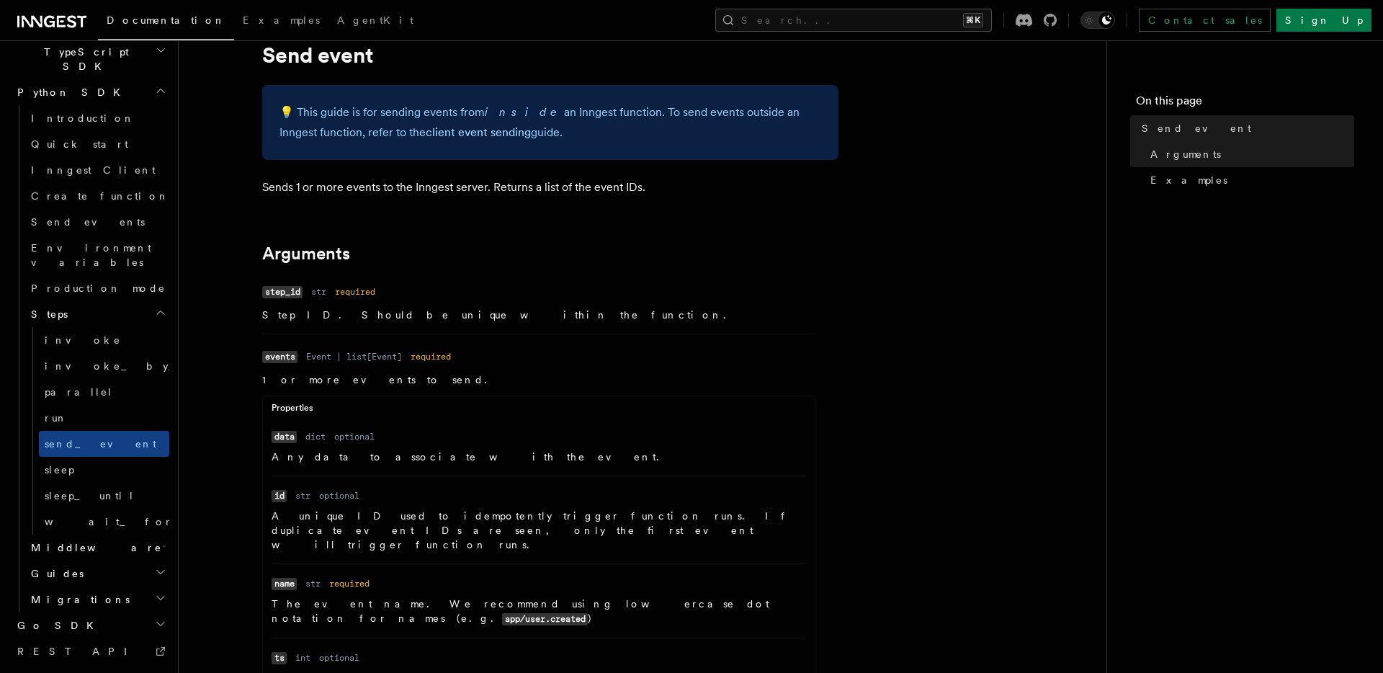  I want to click on a: Quick start, so click(97, 144).